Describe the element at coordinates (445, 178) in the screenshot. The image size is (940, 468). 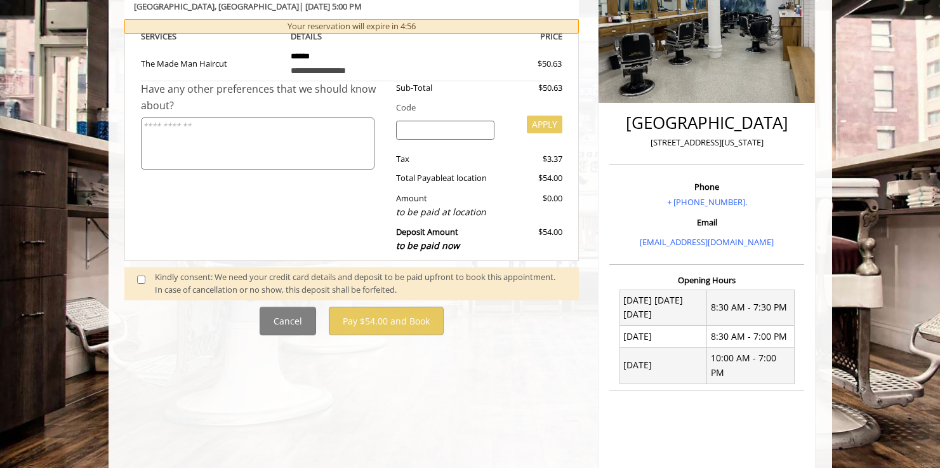
I see `div: Total Payable` at that location.